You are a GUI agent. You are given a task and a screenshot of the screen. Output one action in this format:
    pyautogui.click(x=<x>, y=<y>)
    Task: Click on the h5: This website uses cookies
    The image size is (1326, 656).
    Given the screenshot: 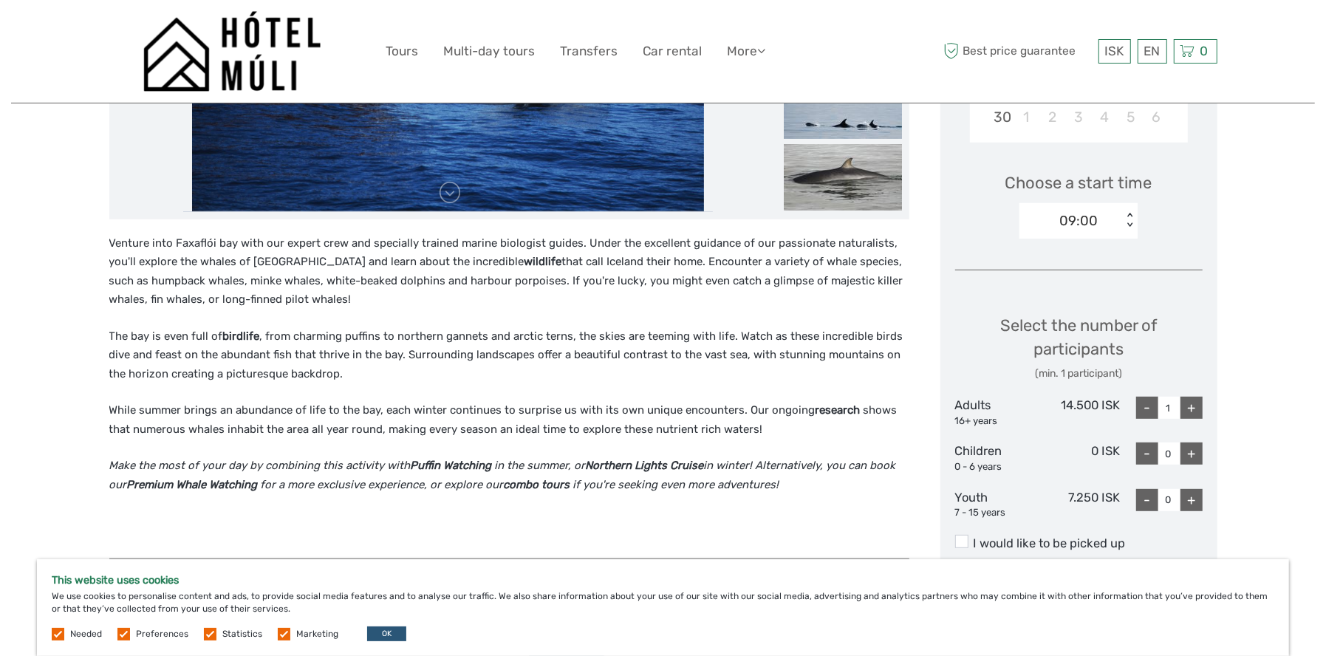 What is the action you would take?
    pyautogui.click(x=662, y=580)
    